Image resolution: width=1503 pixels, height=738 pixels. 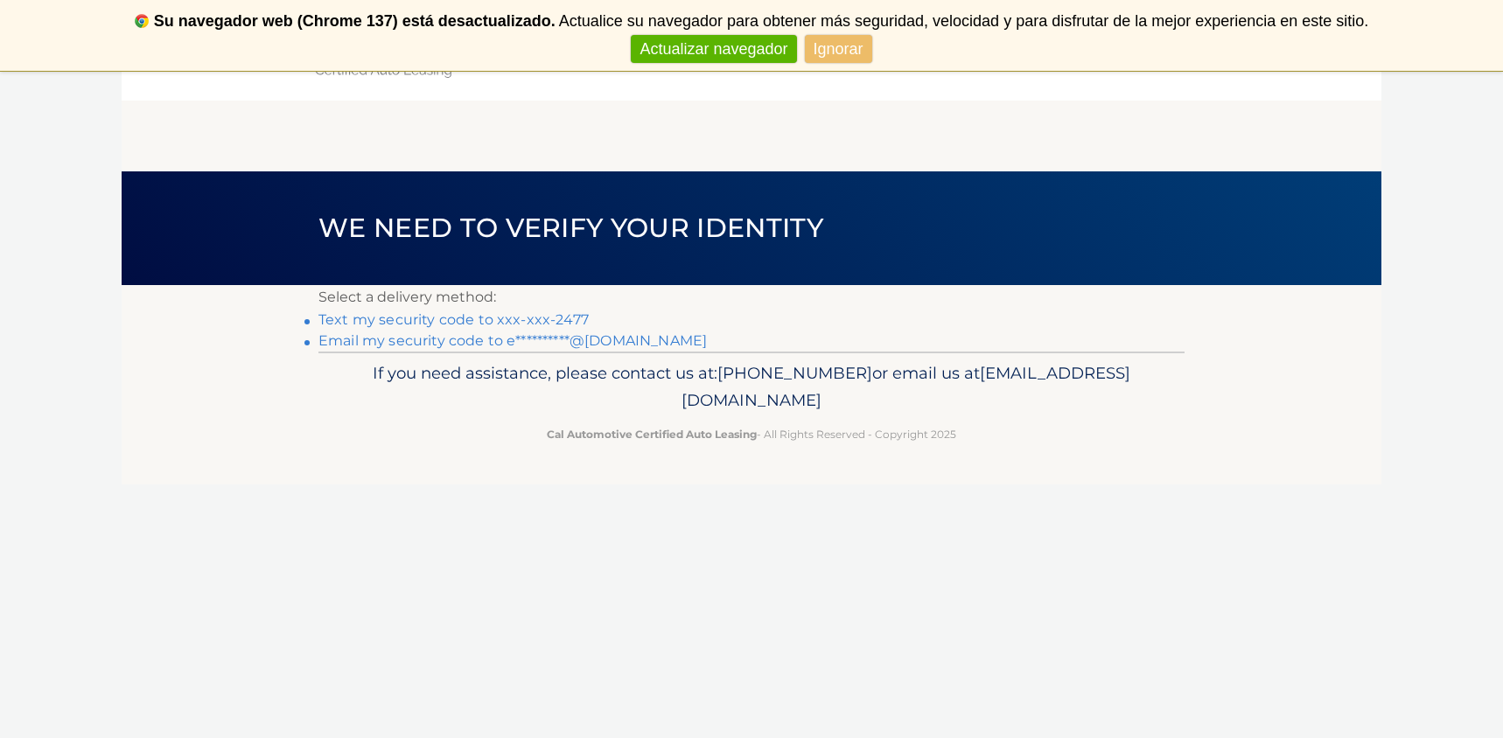 I want to click on span: We need to verify your identity, so click(x=570, y=227).